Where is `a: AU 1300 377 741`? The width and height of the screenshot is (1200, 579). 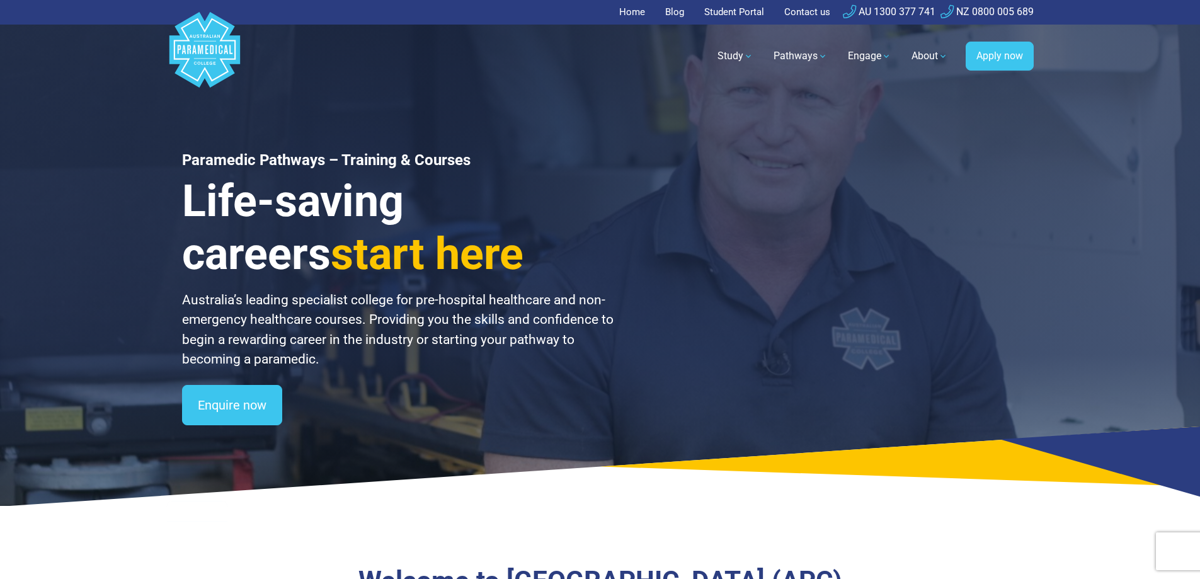 a: AU 1300 377 741 is located at coordinates (889, 11).